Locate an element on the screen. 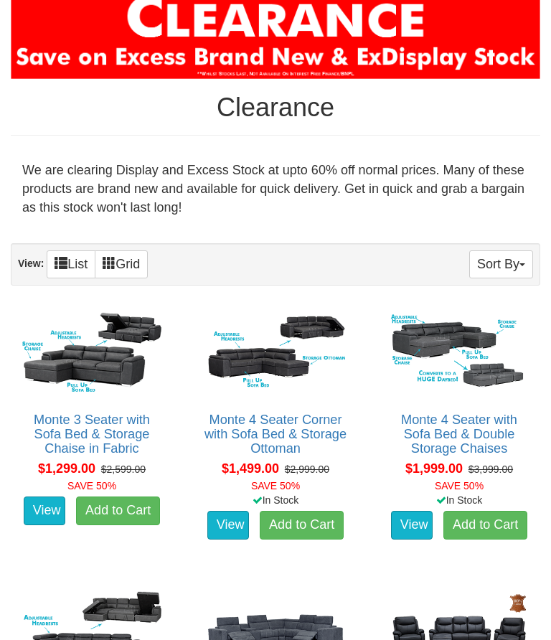 The width and height of the screenshot is (551, 640). del: $2,999.00 is located at coordinates (307, 469).